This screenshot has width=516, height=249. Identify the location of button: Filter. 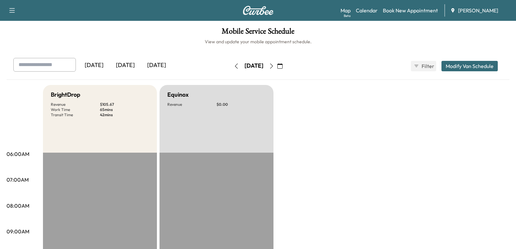
(424, 66).